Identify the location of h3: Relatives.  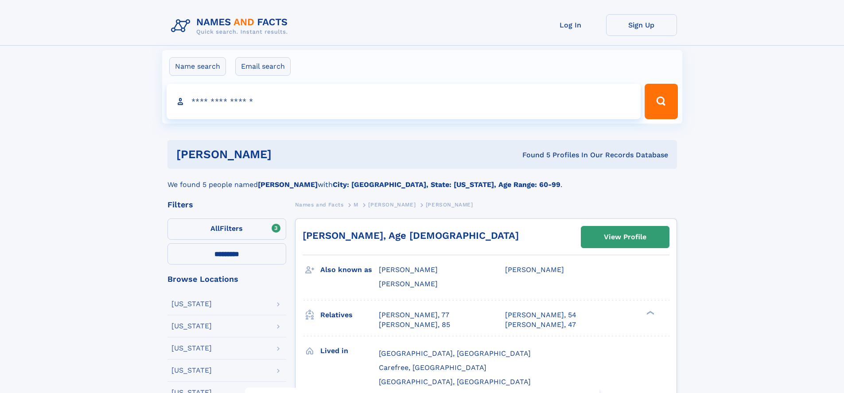
(349, 315).